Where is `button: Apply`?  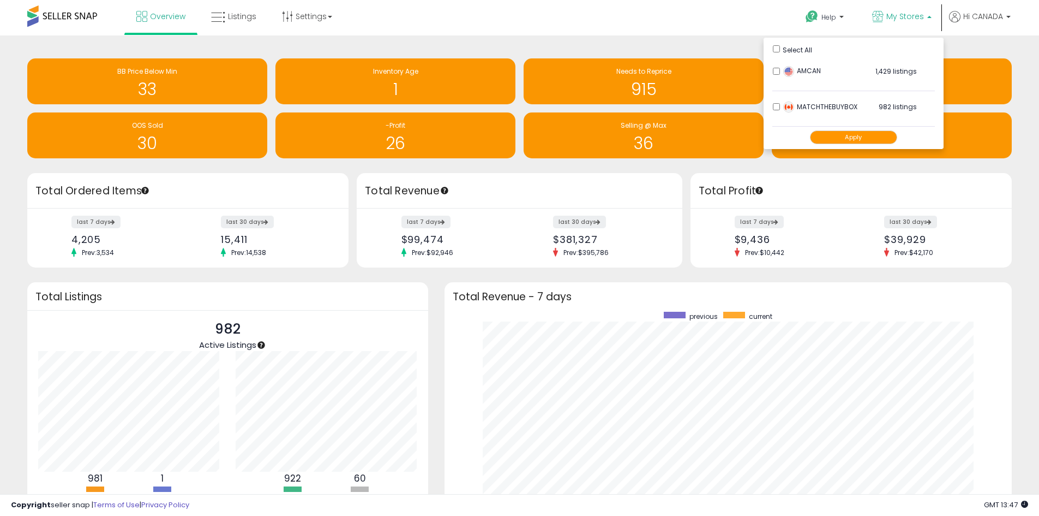
button: Apply is located at coordinates (854, 137).